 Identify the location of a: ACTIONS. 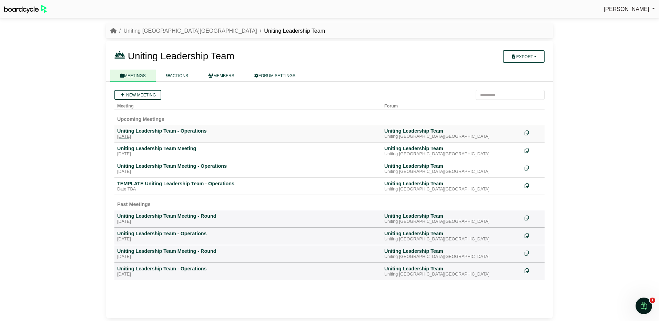
(177, 76).